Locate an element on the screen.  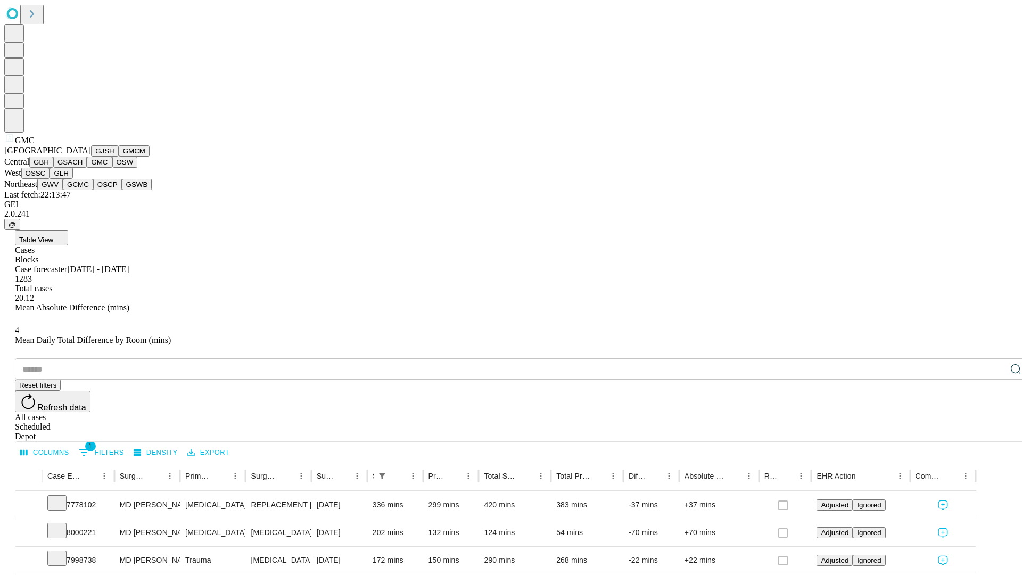
button: Reset filters is located at coordinates (38, 385).